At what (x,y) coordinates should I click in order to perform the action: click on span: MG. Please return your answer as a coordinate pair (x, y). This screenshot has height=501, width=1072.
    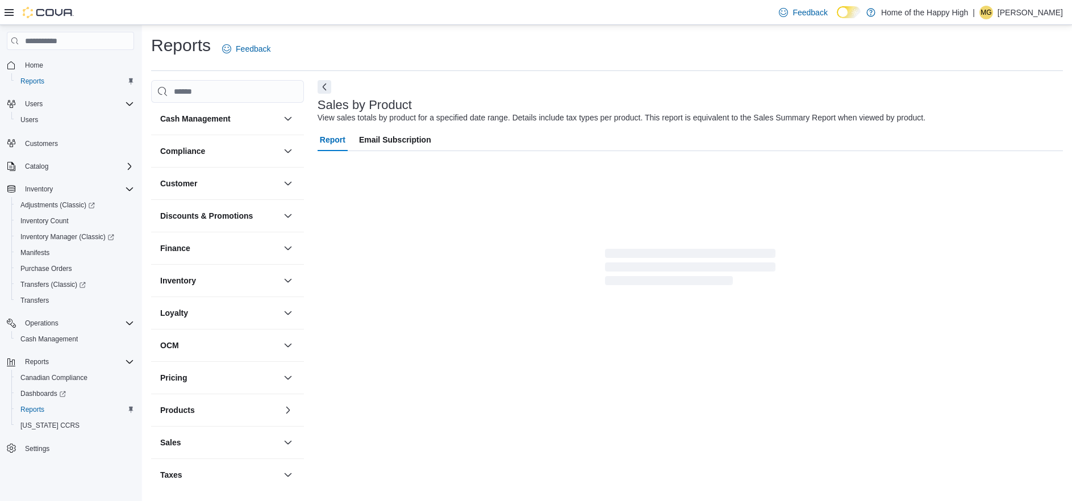
    Looking at the image, I should click on (985, 12).